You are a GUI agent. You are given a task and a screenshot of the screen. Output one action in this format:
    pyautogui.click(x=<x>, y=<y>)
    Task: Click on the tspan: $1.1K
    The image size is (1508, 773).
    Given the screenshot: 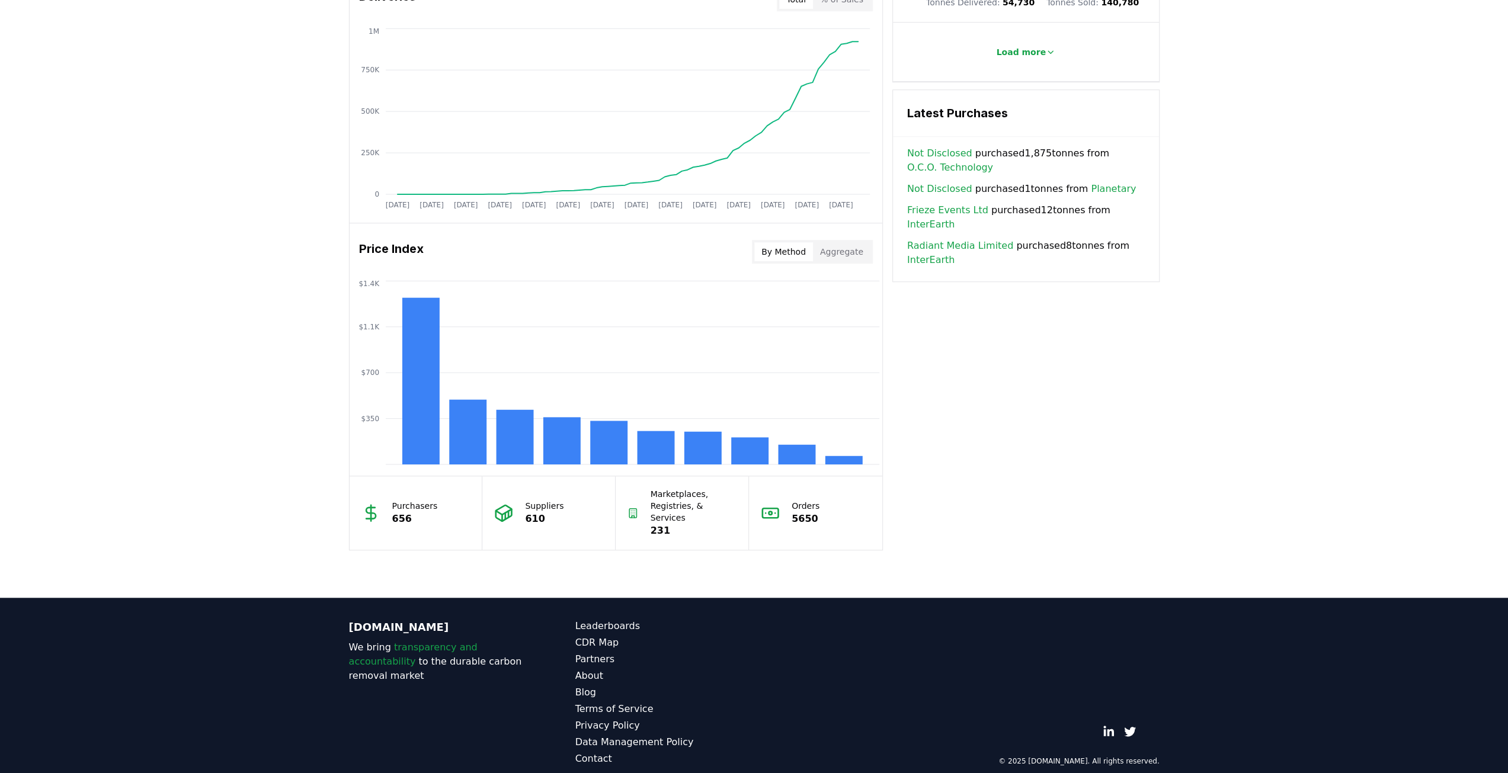 What is the action you would take?
    pyautogui.click(x=369, y=327)
    